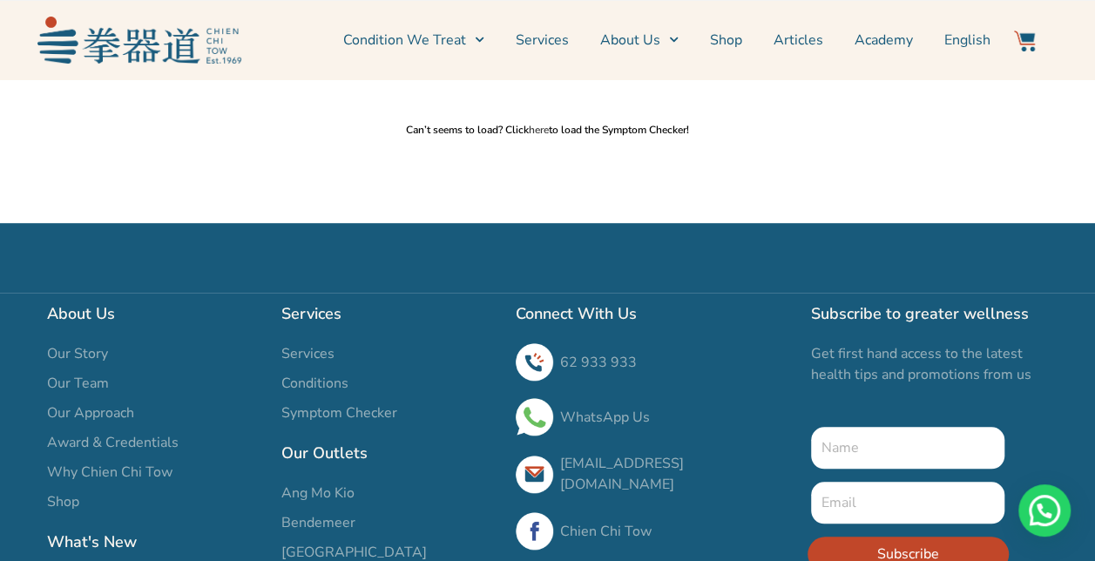  I want to click on a: Academy, so click(883, 40).